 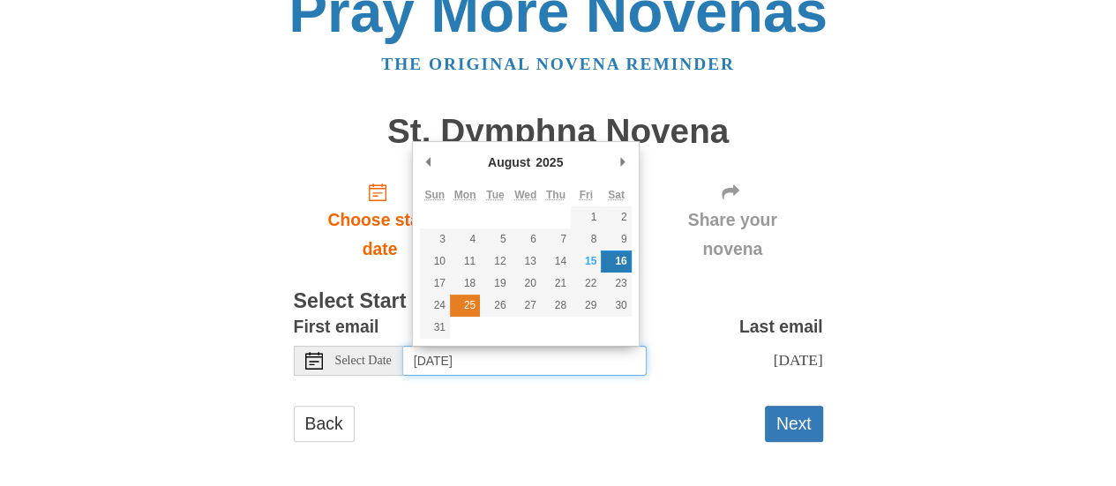 I want to click on button: 30, so click(x=616, y=305).